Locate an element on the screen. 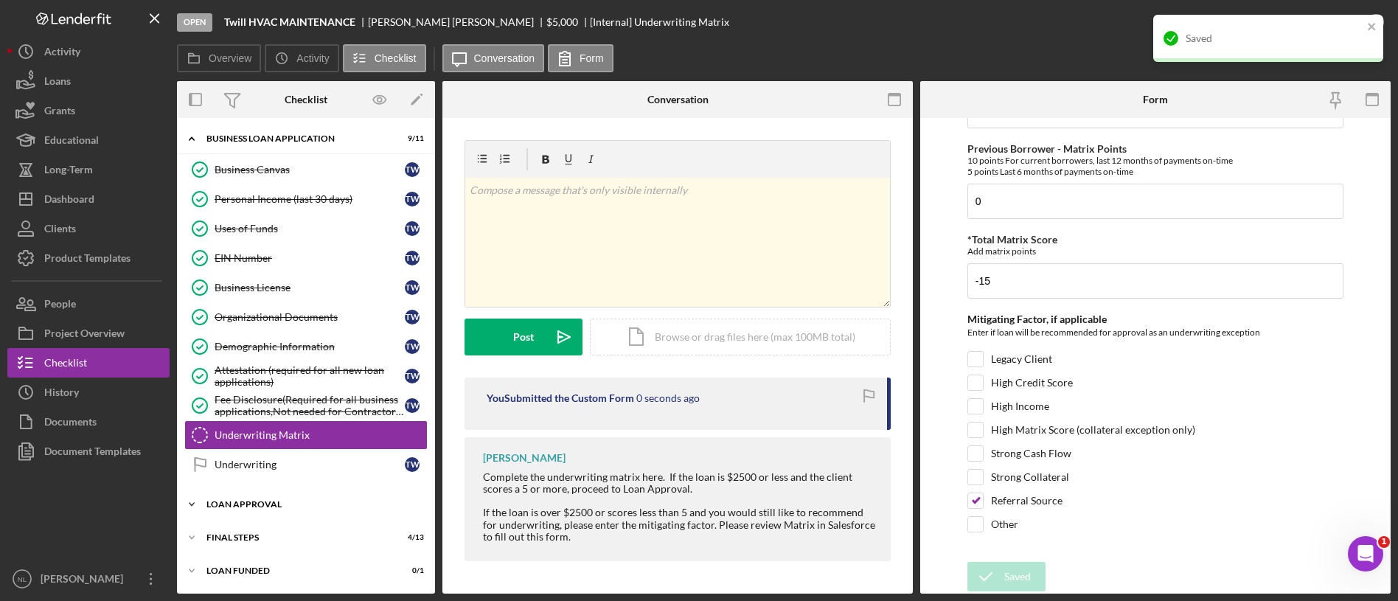 The image size is (1398, 601). b: Twill HVAC MAINTENANCE is located at coordinates (290, 22).